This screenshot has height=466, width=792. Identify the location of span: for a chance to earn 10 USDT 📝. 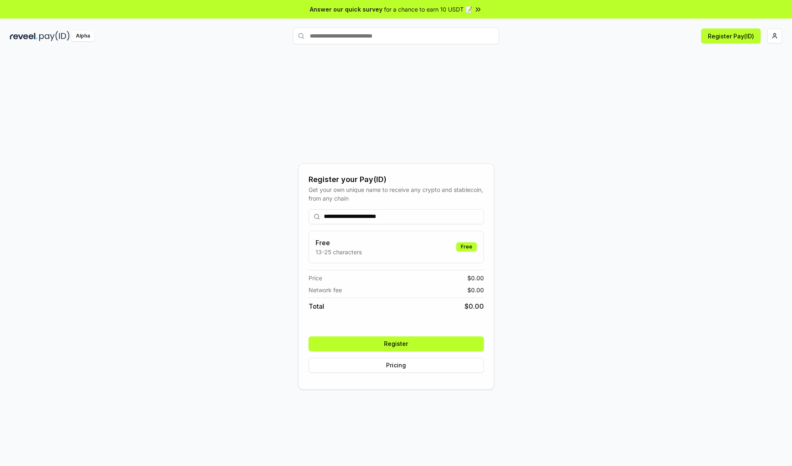
(428, 9).